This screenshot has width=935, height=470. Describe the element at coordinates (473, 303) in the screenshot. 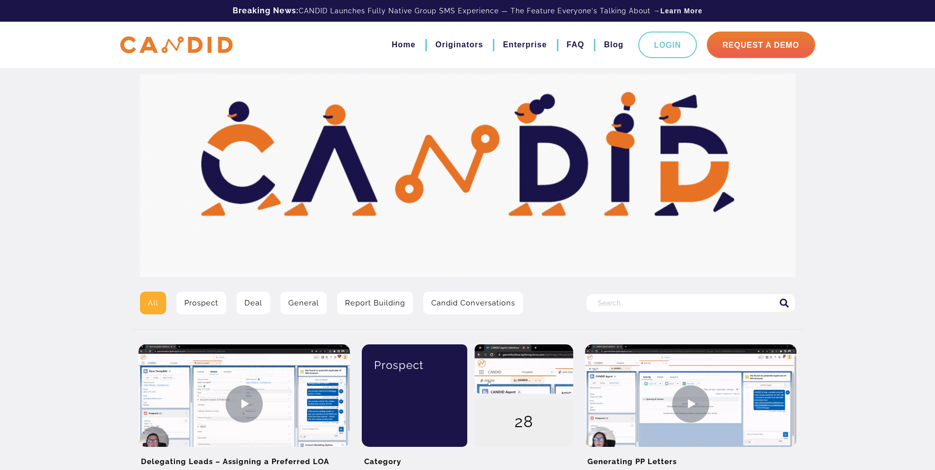

I see `a: Candid Conversations` at that location.